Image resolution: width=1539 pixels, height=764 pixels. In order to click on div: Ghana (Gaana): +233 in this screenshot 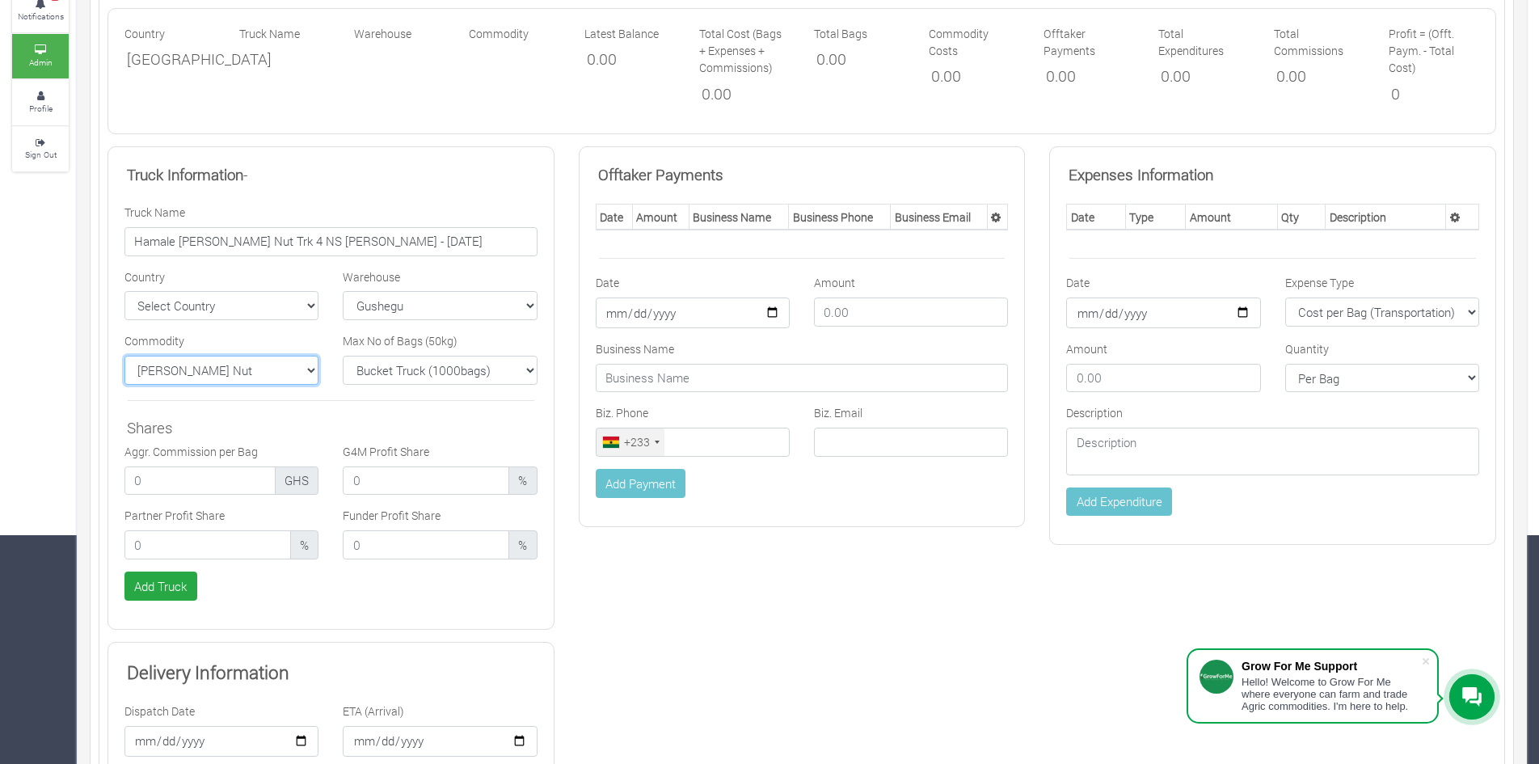, I will do `click(631, 442)`.